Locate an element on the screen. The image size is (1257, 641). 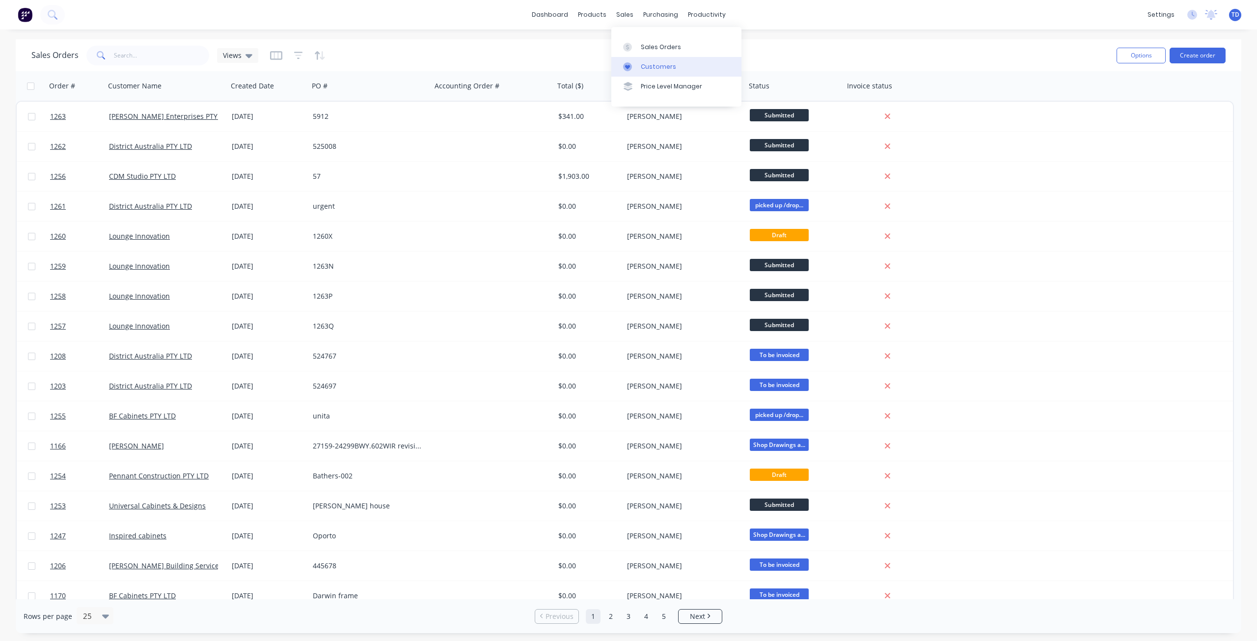
span: 1261 is located at coordinates (58, 206).